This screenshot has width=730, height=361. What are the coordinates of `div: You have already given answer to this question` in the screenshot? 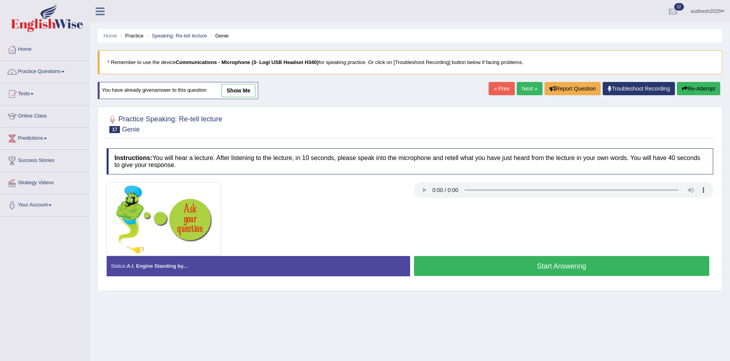 It's located at (178, 91).